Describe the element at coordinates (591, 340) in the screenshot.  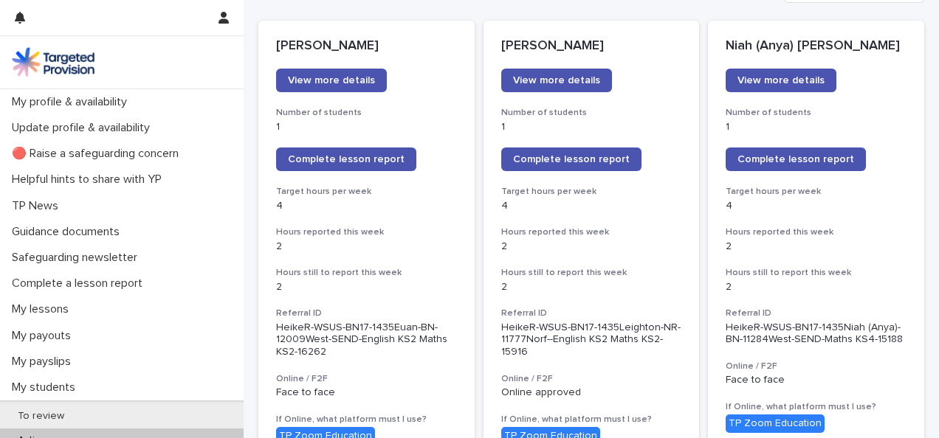
I see `p: HeikeR-WSUS-BN17-1435Leighton-NR-11777Norf--English KS2 Maths KS2-15916` at that location.